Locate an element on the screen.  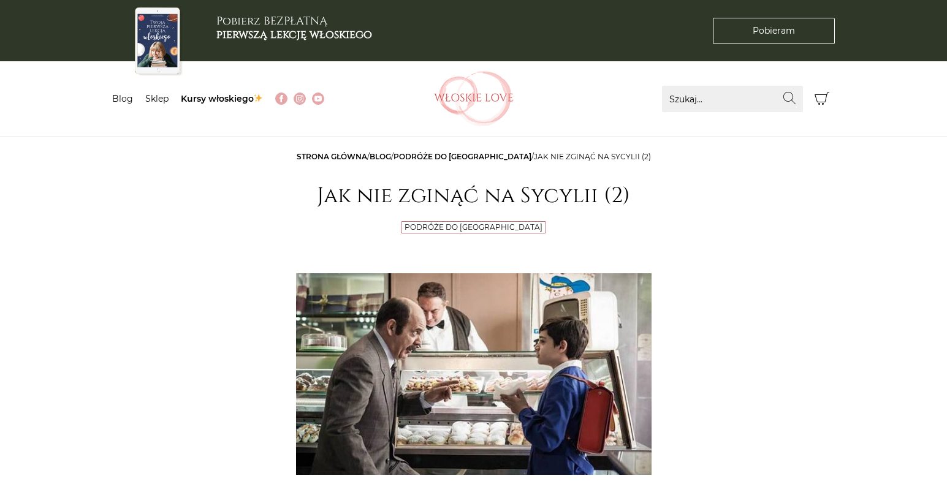
a: Strona główna is located at coordinates (332, 156).